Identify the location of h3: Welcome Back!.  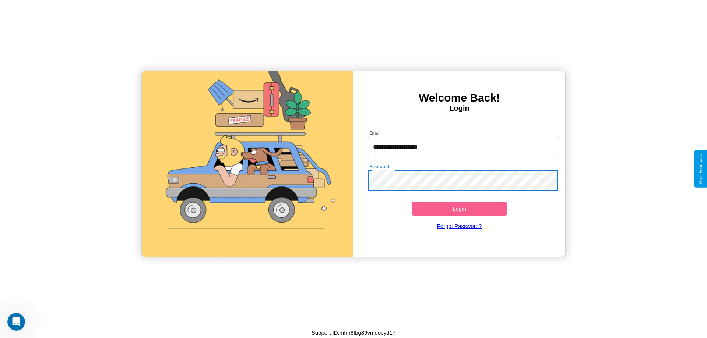
(459, 98).